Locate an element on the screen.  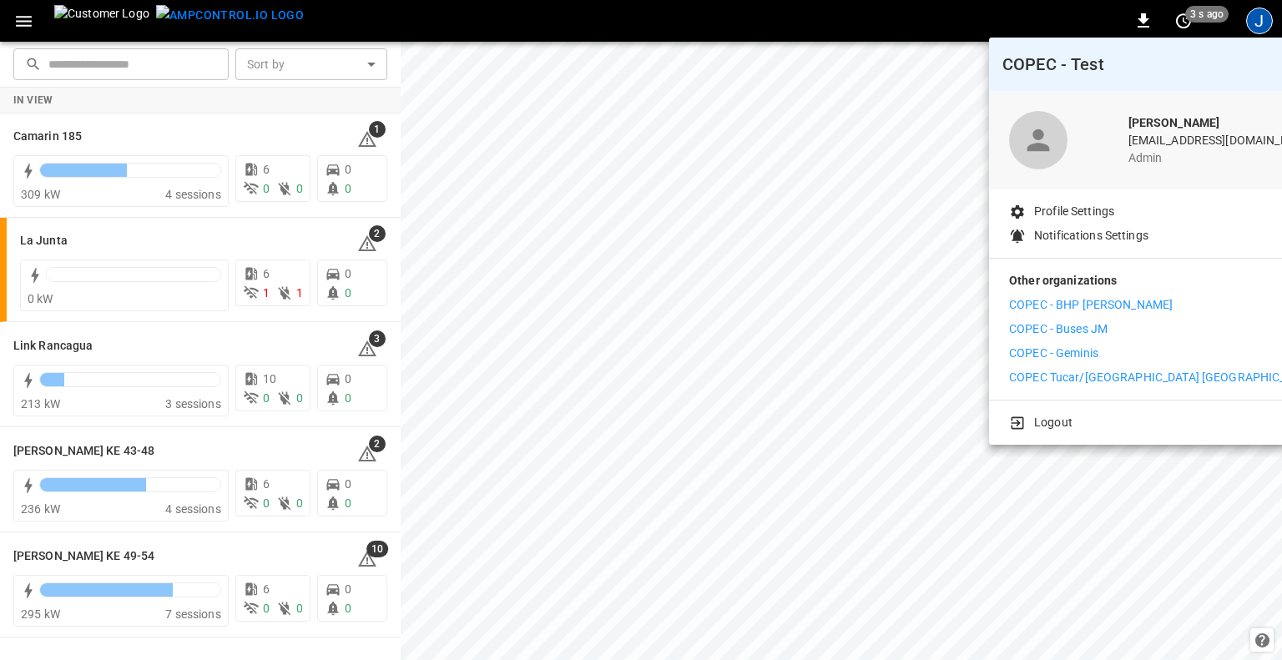
p: Profile Settings is located at coordinates (1074, 211).